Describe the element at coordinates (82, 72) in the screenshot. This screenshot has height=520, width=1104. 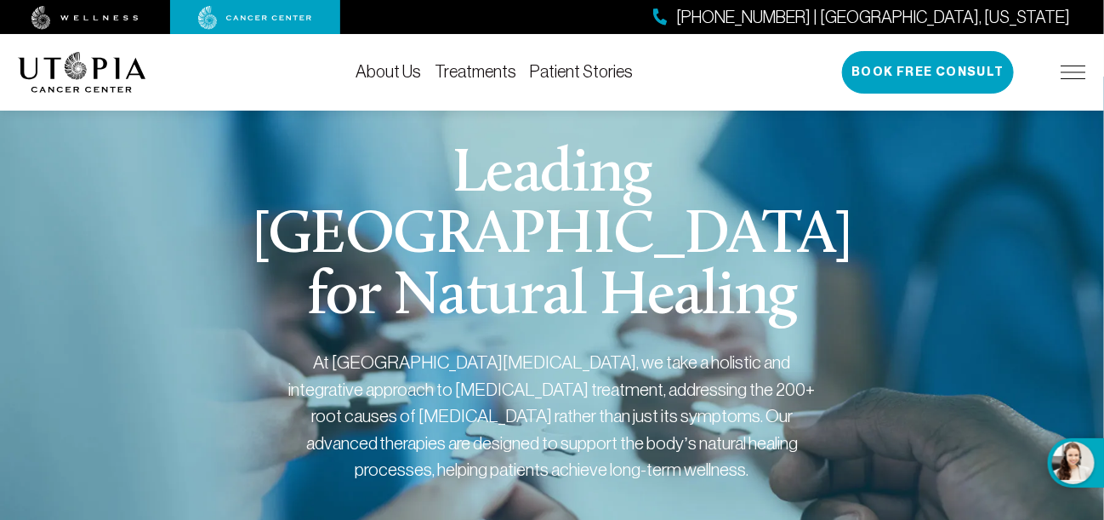
I see `img: logo` at that location.